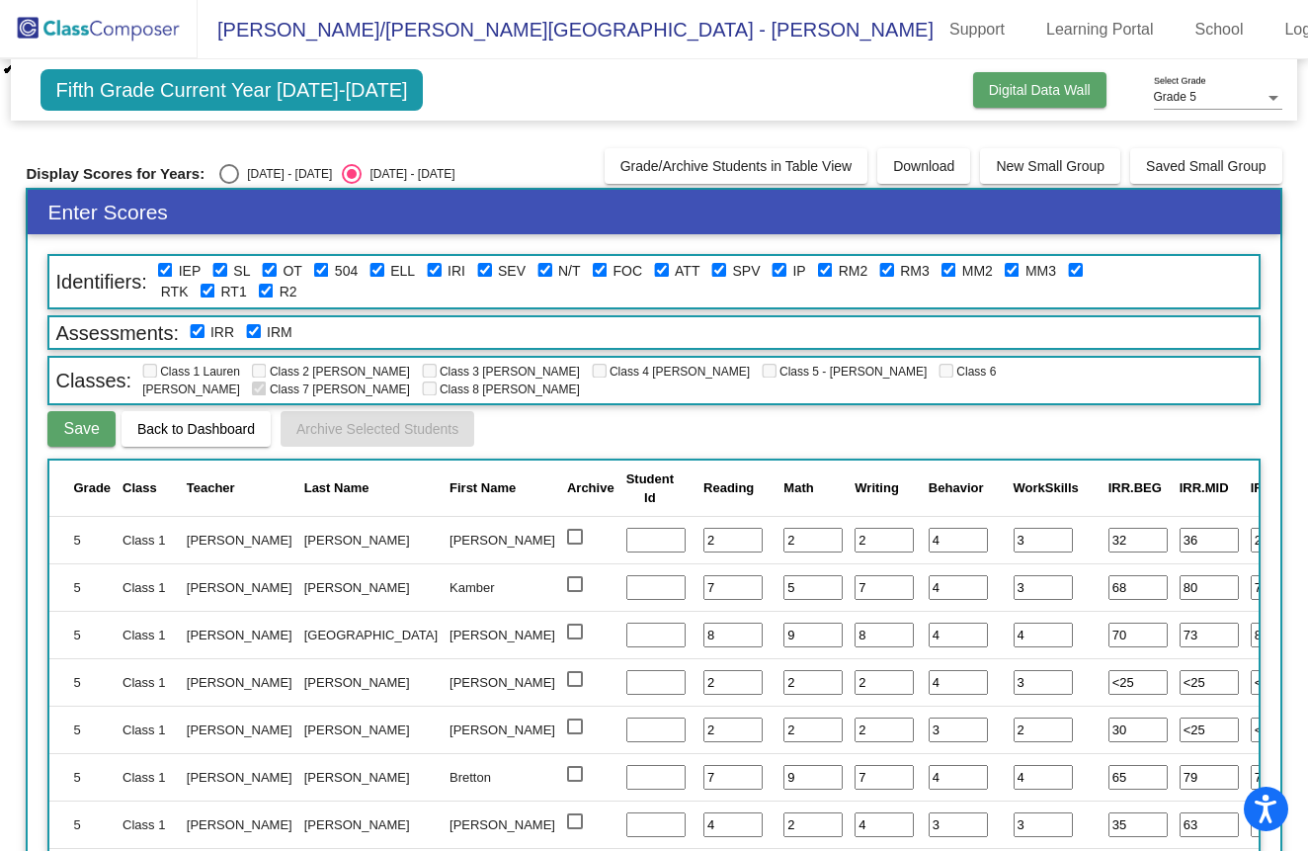 Image resolution: width=1308 pixels, height=851 pixels. Describe the element at coordinates (502, 587) in the screenshot. I see `td: Kamber` at that location.